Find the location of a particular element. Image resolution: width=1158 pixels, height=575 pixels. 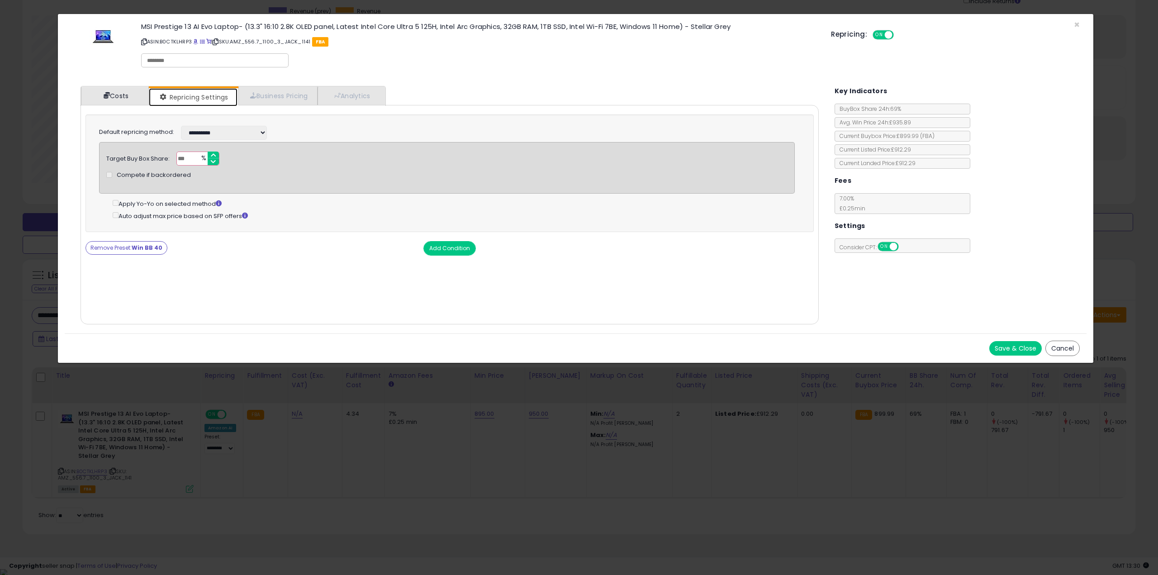

h5: Settings is located at coordinates (850, 226).